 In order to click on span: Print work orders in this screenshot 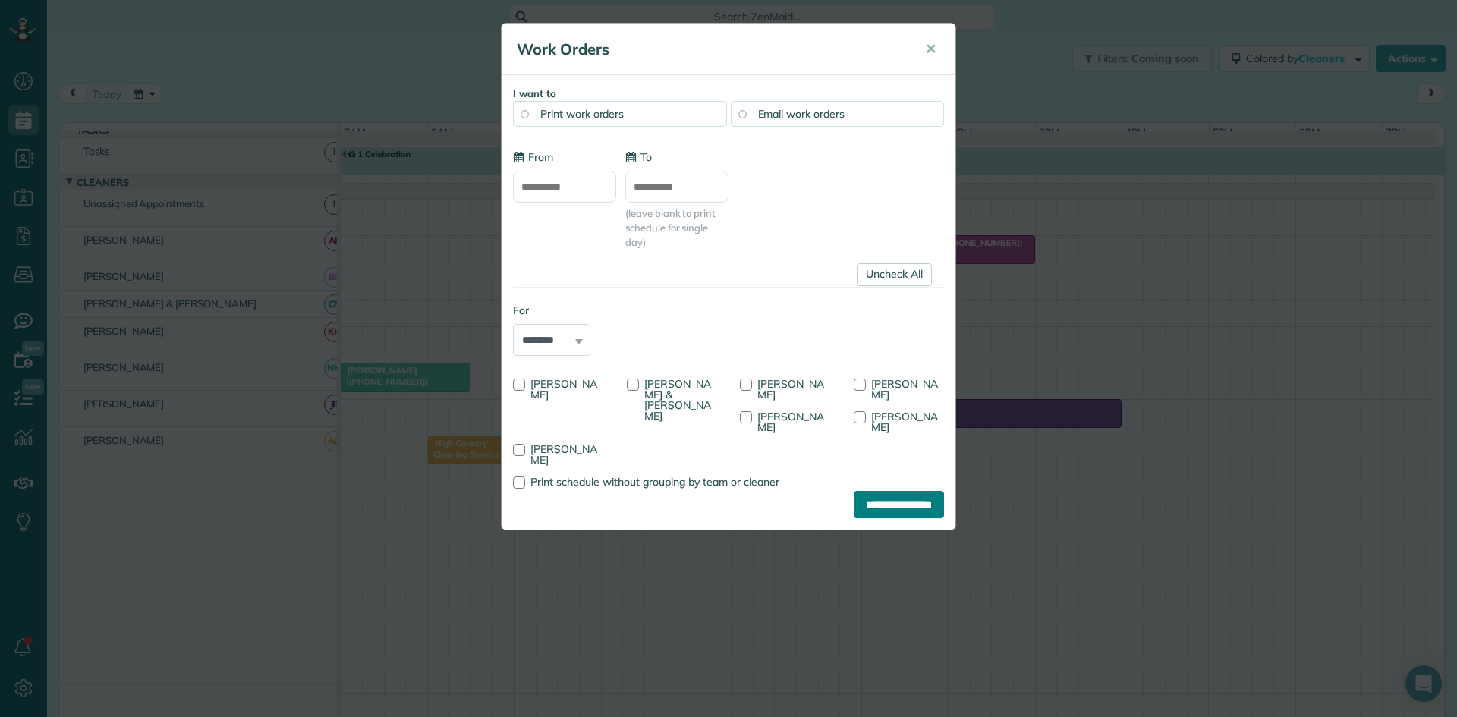, I will do `click(582, 114)`.